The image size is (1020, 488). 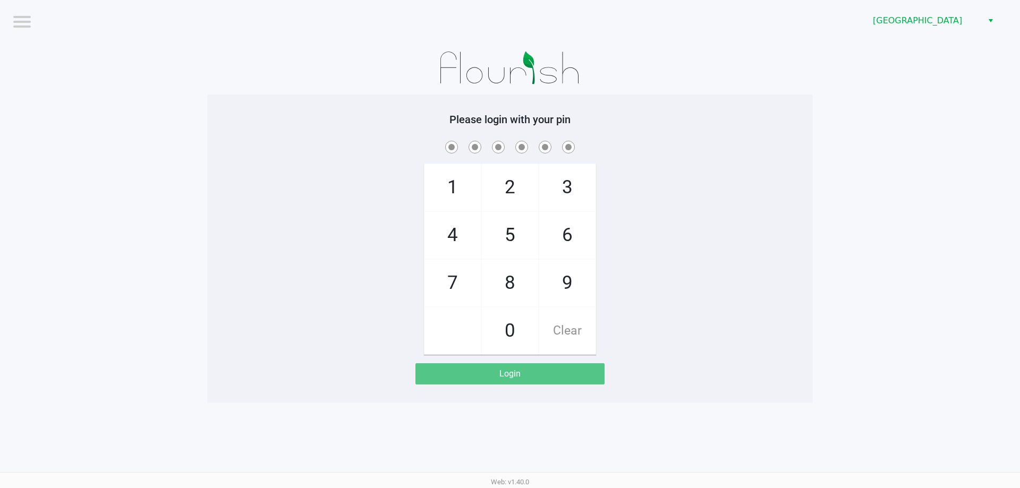 What do you see at coordinates (510, 482) in the screenshot?
I see `span: Web: v1.40.0` at bounding box center [510, 482].